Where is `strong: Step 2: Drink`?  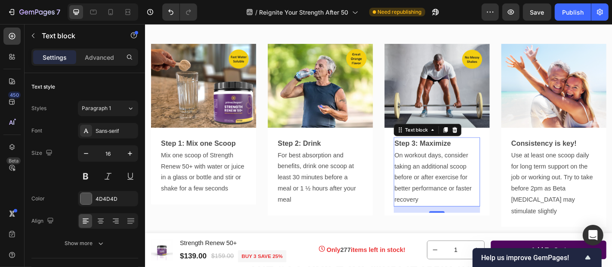
strong: Step 2: Drink is located at coordinates (170, 132).